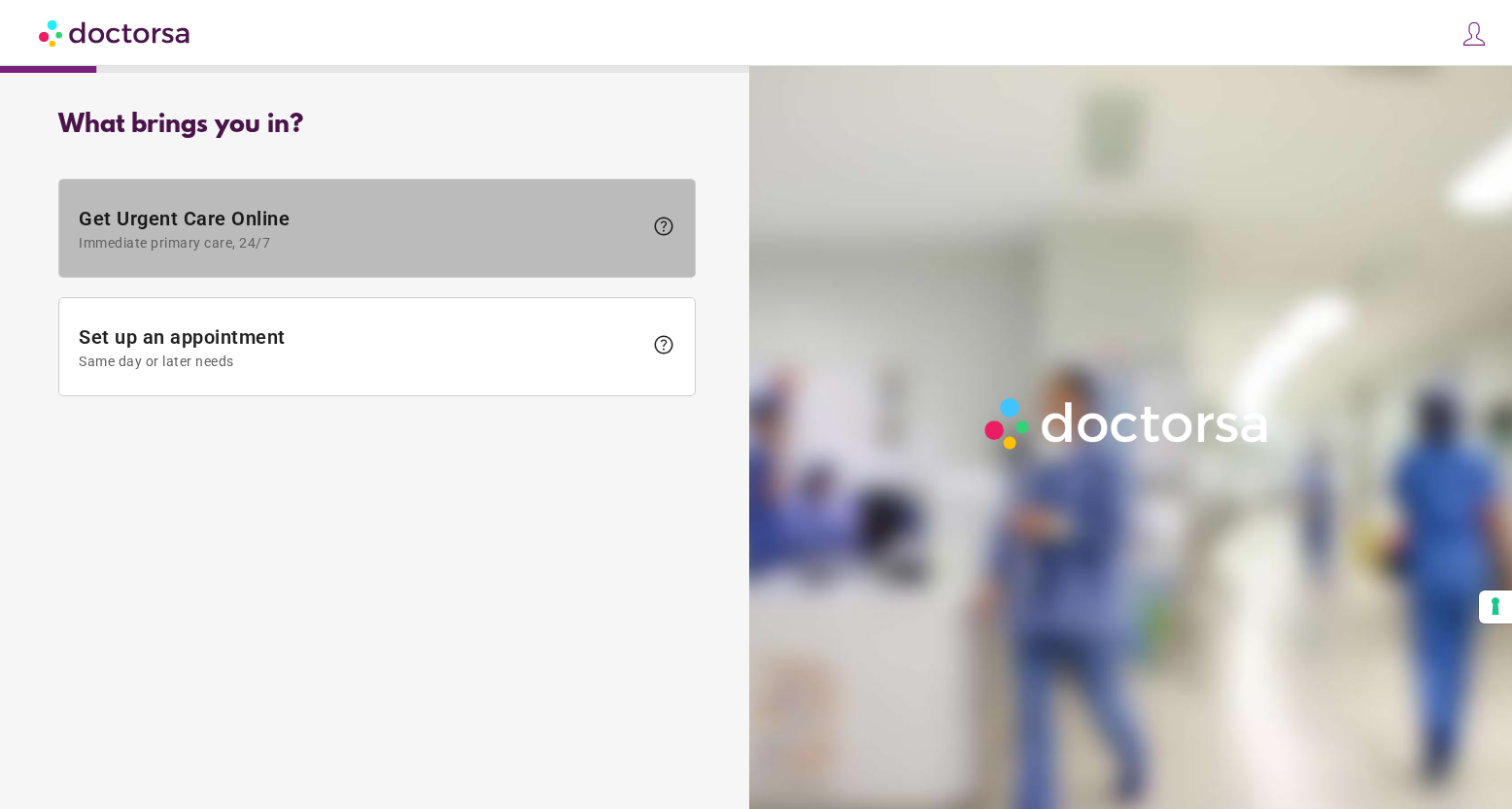 The height and width of the screenshot is (809, 1512). Describe the element at coordinates (360, 228) in the screenshot. I see `span: Get Urgent Care Online` at that location.